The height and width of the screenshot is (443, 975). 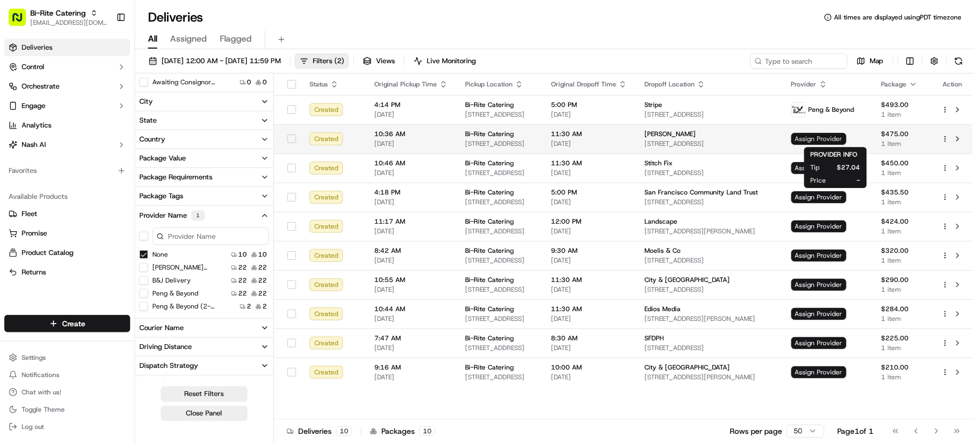 What do you see at coordinates (67, 197) in the screenshot?
I see `div: Available Products` at bounding box center [67, 197].